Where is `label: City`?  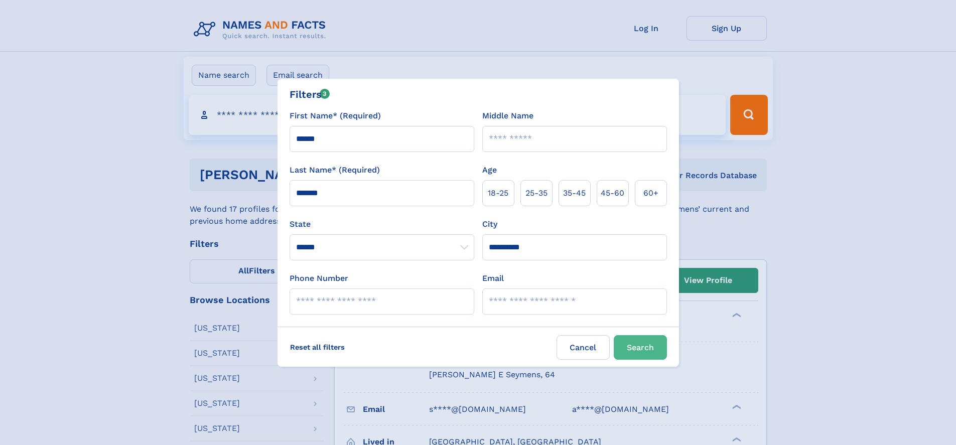 label: City is located at coordinates (490, 224).